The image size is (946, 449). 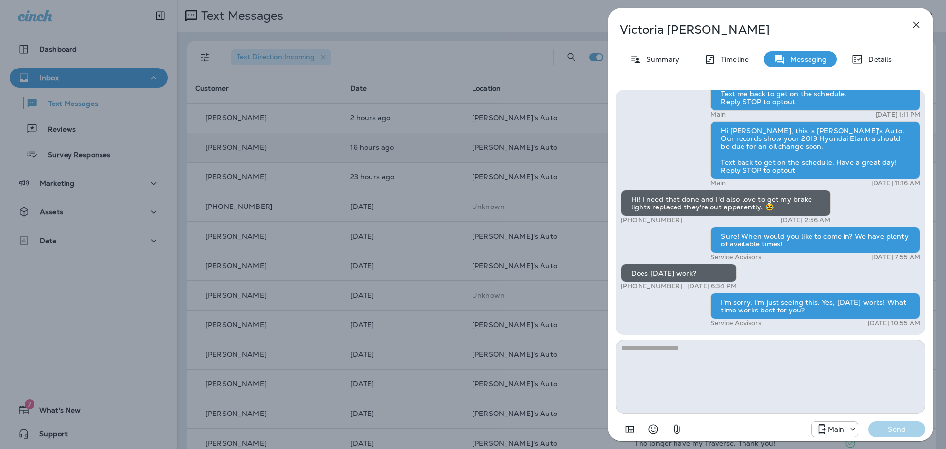 I want to click on button: Add in a premade template, so click(x=630, y=429).